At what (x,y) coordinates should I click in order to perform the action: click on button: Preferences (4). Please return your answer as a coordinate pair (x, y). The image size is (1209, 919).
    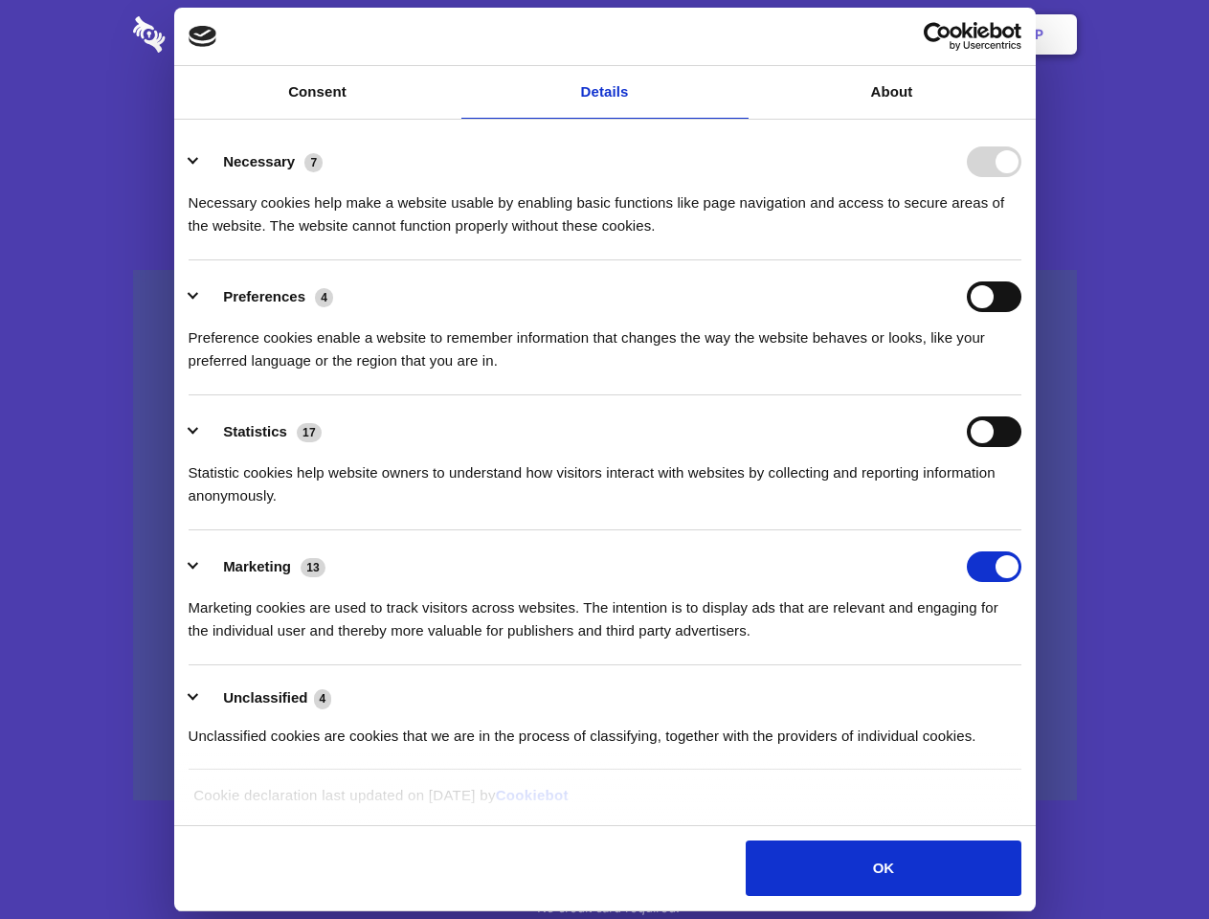
    Looking at the image, I should click on (267, 297).